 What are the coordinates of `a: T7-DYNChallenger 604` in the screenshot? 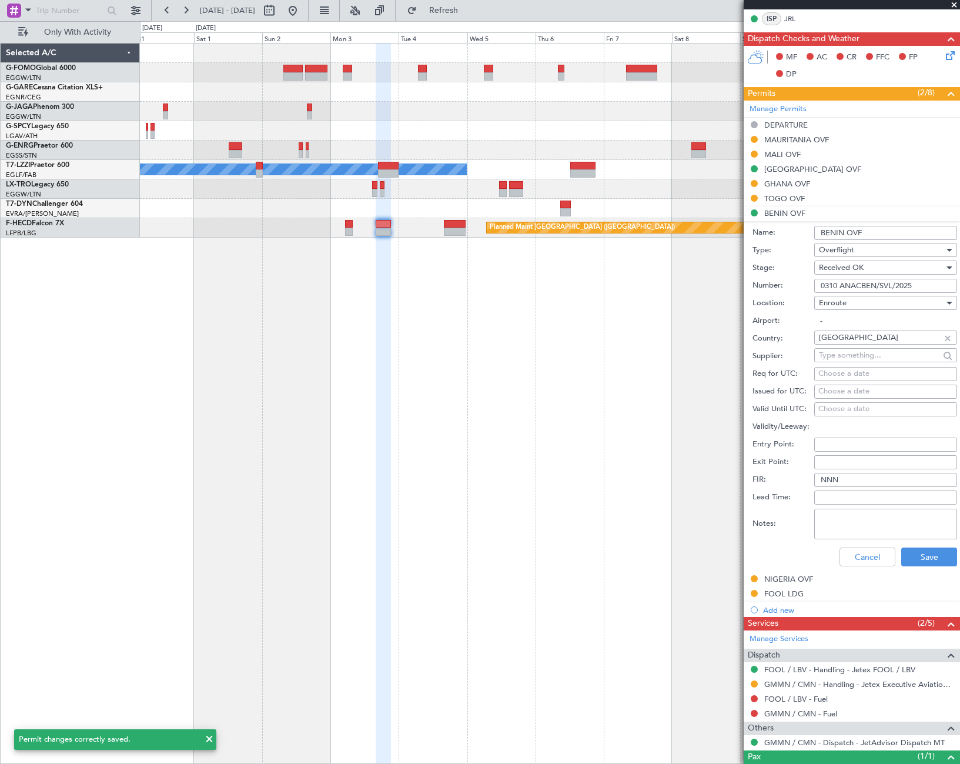 It's located at (44, 204).